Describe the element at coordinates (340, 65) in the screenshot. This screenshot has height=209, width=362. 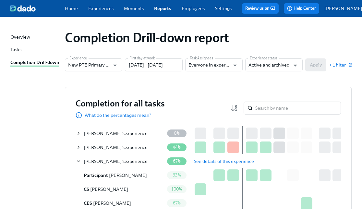
I see `span: + 1 filter` at that location.